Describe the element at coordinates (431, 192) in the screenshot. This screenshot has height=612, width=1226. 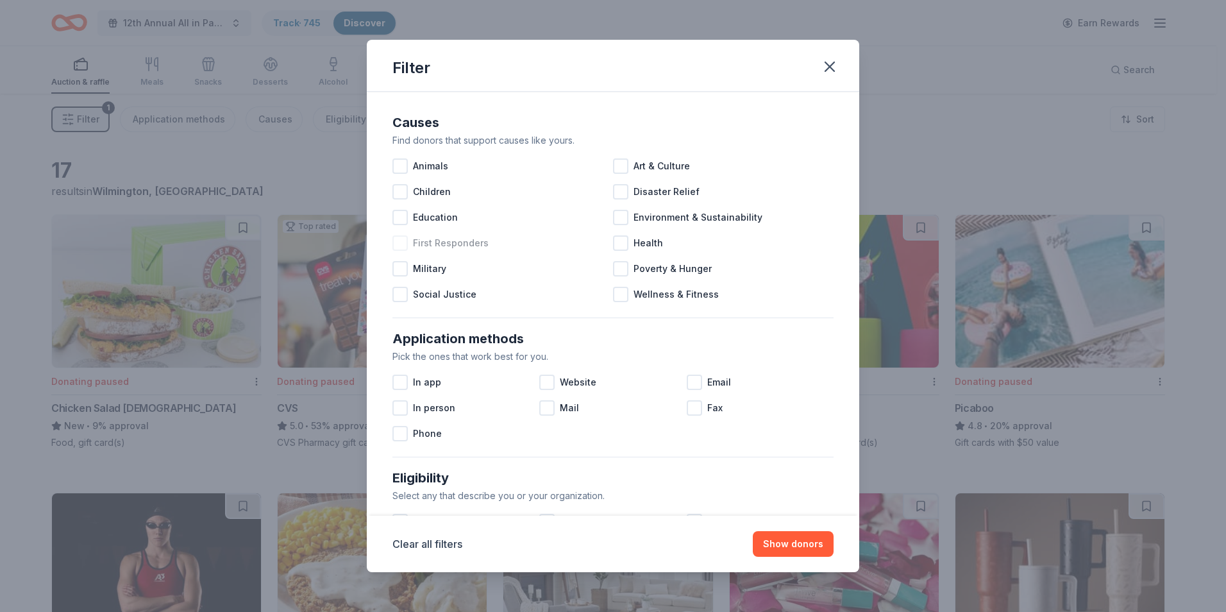
I see `span: Children` at that location.